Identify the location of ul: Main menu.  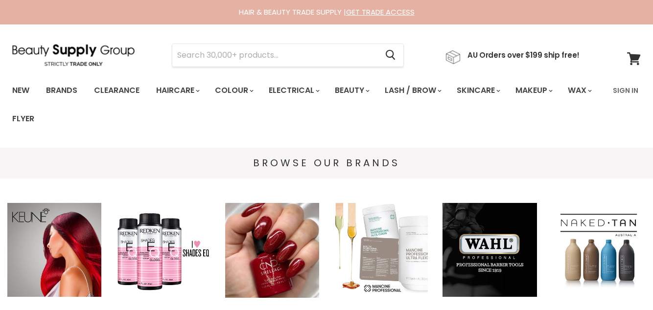
(306, 105).